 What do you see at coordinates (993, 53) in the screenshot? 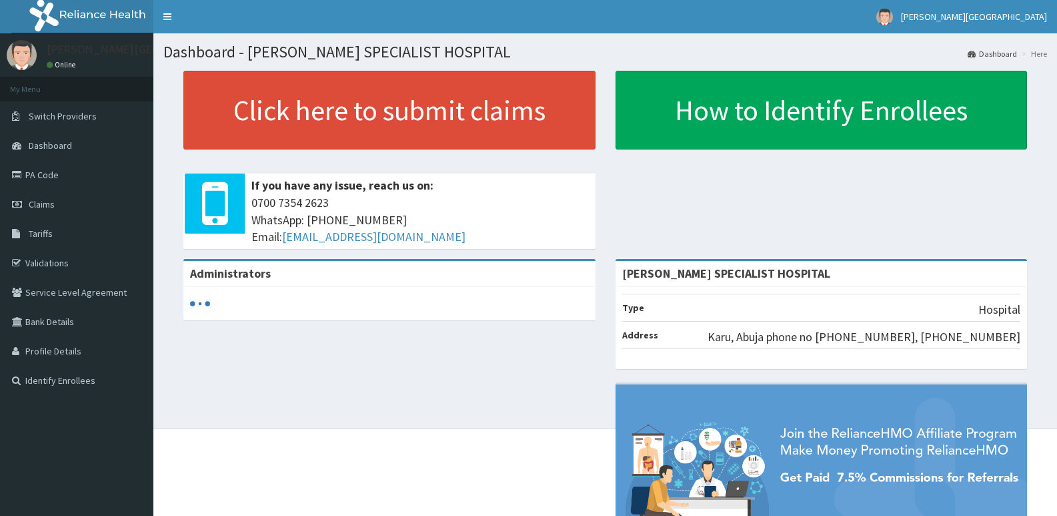
I see `a: Dashboard` at bounding box center [993, 53].